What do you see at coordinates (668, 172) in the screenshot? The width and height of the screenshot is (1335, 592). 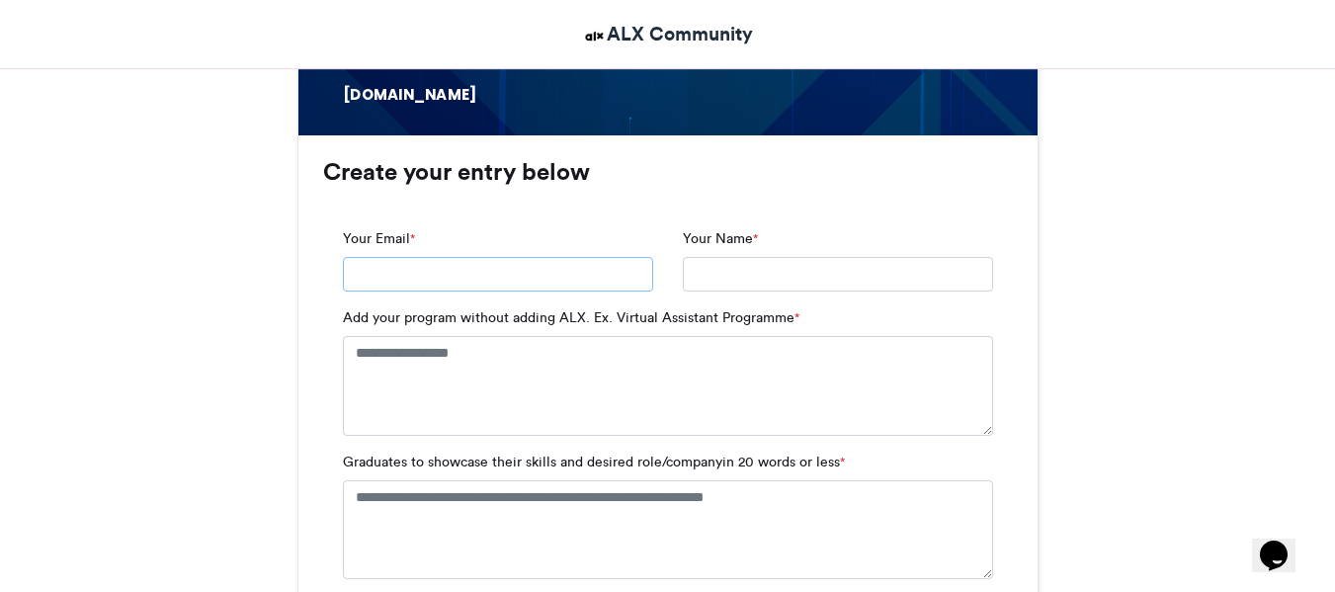 I see `h3: Create your entry below` at bounding box center [668, 172].